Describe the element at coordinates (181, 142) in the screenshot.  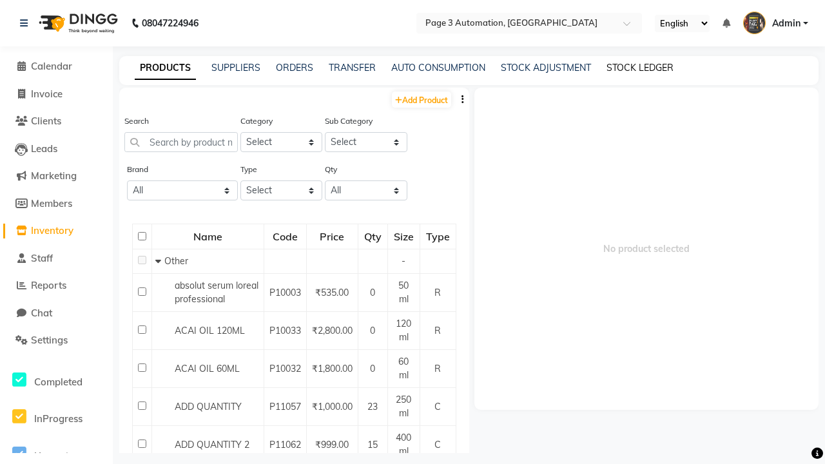
I see `input: Search by product name or code` at that location.